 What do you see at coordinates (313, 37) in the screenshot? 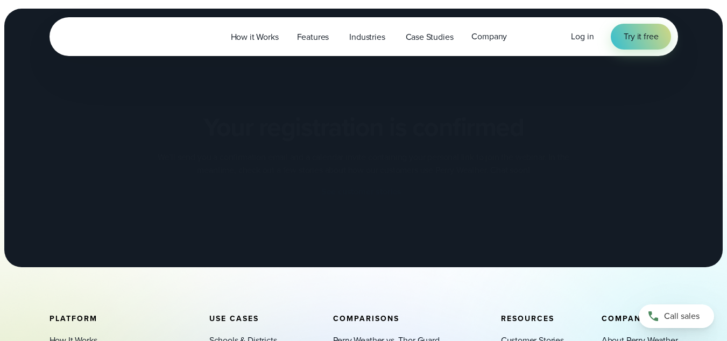
I see `span: Features` at bounding box center [313, 37].